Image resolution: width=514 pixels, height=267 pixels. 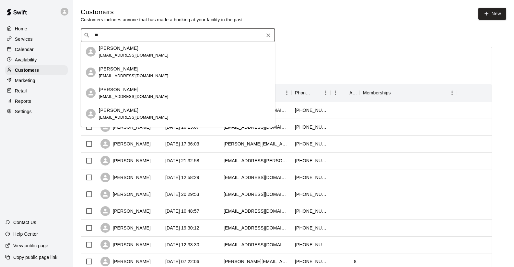 I want to click on div: cory.gibson9@gmail.com, so click(x=256, y=144).